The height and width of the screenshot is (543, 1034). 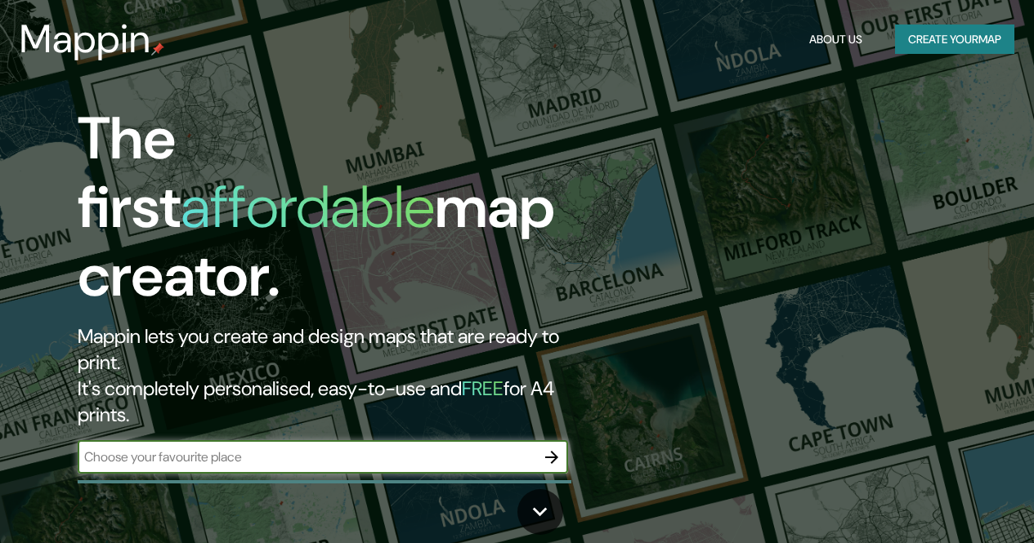 I want to click on input: Choose your favourite place, so click(x=306, y=457).